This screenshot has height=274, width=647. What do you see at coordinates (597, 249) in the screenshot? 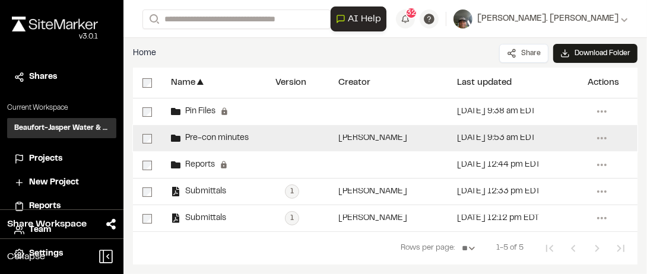
I see `button: Next Page` at bounding box center [597, 249].